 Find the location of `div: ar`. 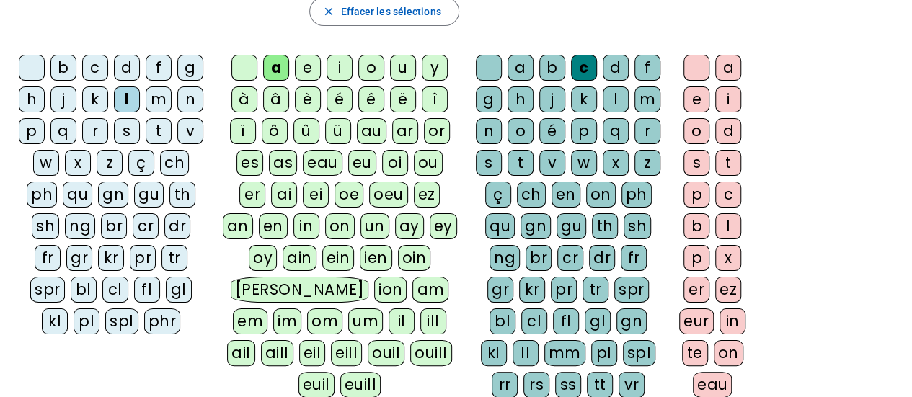

div: ar is located at coordinates (405, 131).